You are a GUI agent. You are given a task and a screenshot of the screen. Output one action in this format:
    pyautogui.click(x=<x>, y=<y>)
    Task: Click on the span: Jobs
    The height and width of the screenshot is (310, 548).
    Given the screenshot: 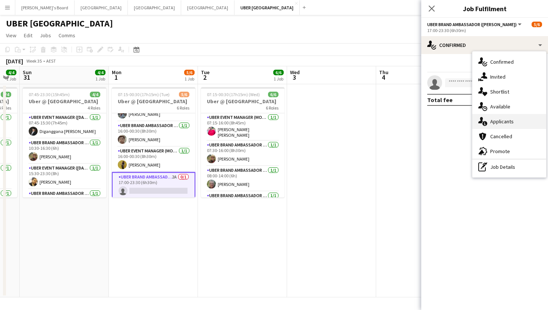 What is the action you would take?
    pyautogui.click(x=45, y=35)
    